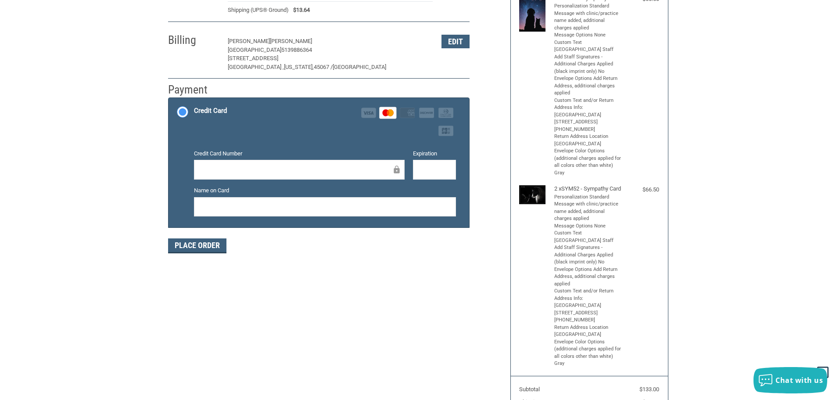  What do you see at coordinates (299, 10) in the screenshot?
I see `span: $13.64` at bounding box center [299, 10].